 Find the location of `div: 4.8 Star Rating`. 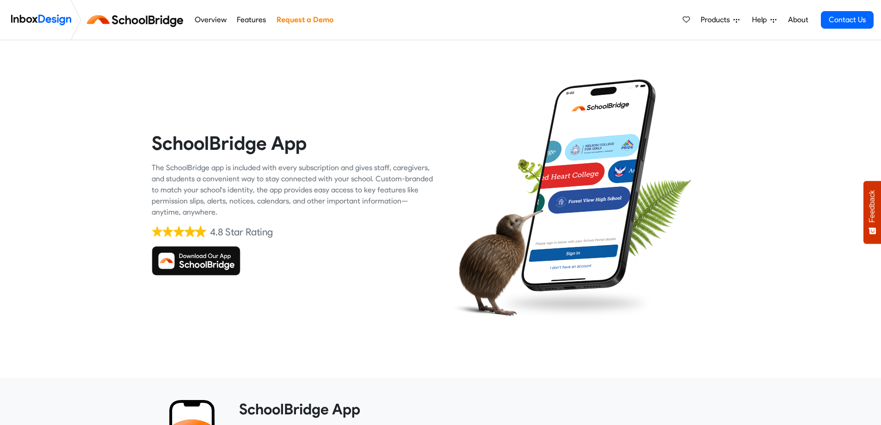

div: 4.8 Star Rating is located at coordinates (241, 232).